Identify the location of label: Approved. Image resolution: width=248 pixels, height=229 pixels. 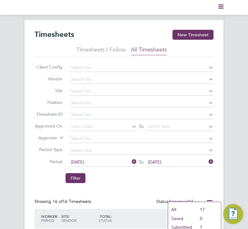
(184, 202).